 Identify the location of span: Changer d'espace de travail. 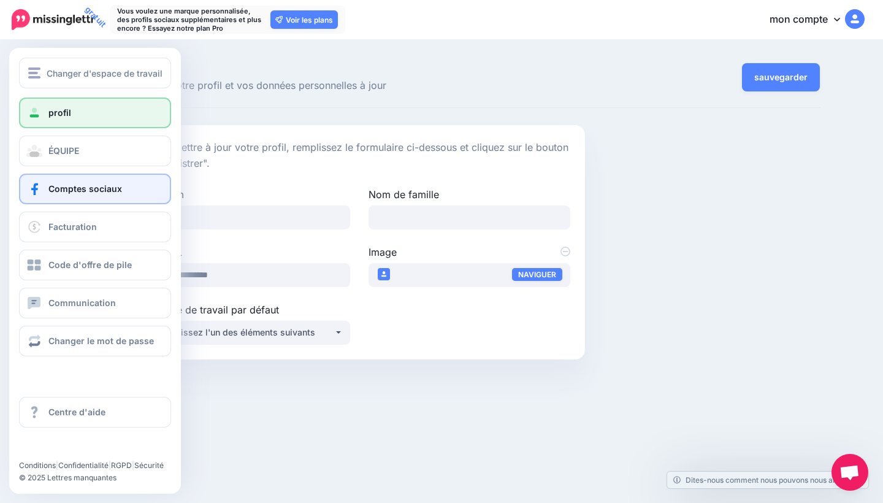
(104, 73).